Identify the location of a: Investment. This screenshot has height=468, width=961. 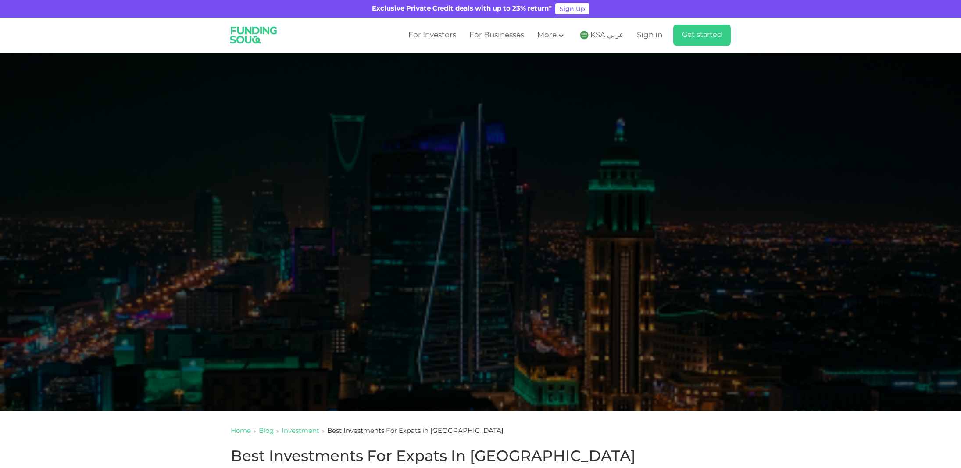
(301, 431).